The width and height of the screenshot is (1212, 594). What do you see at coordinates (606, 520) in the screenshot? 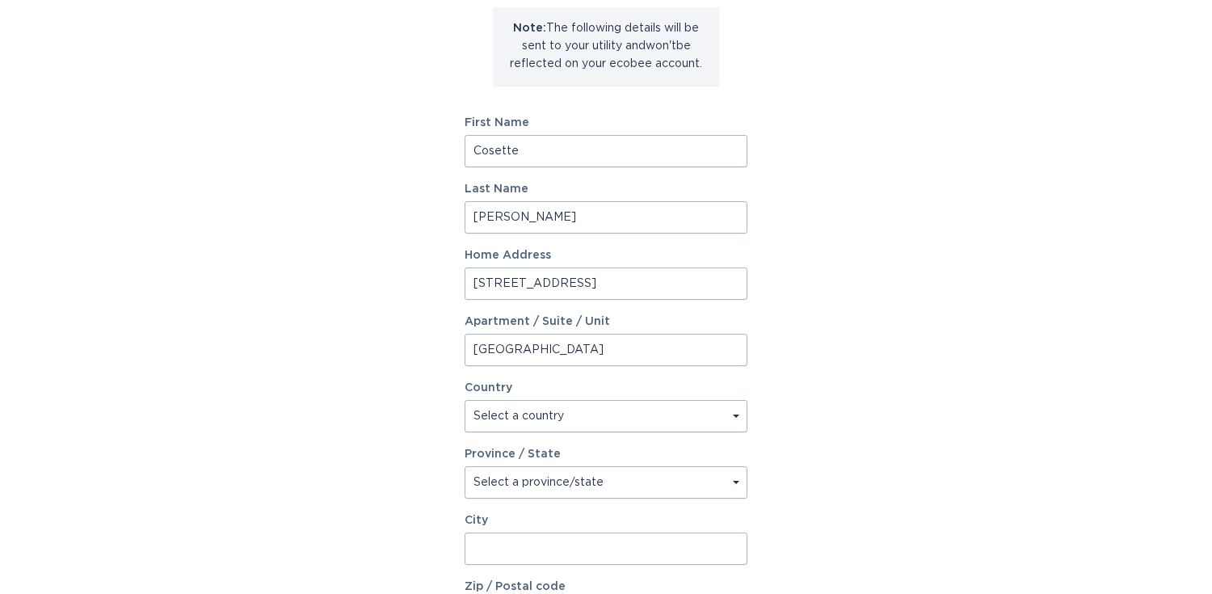
I see `label: City` at bounding box center [606, 520].